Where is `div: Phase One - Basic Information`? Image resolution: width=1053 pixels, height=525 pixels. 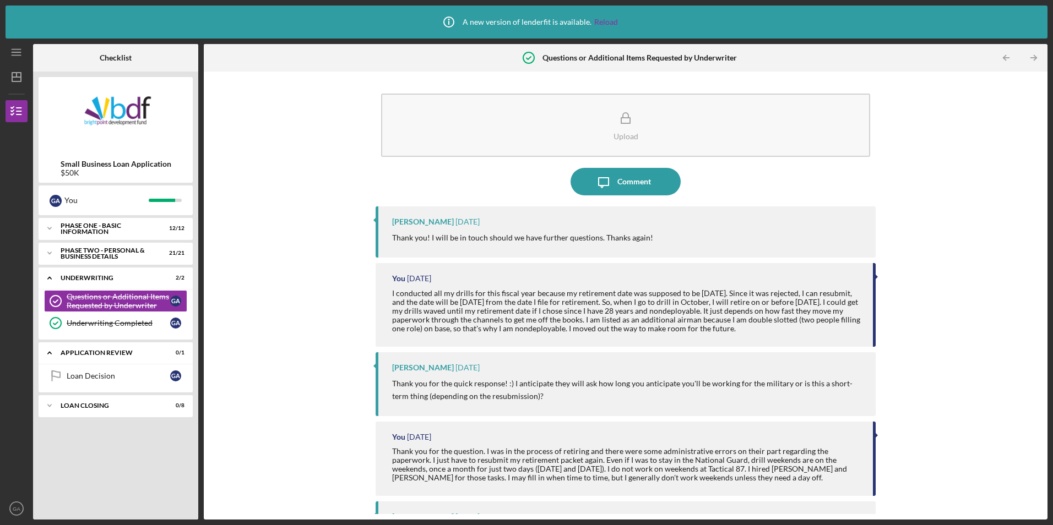
div: Phase One - Basic Information is located at coordinates (108, 228).